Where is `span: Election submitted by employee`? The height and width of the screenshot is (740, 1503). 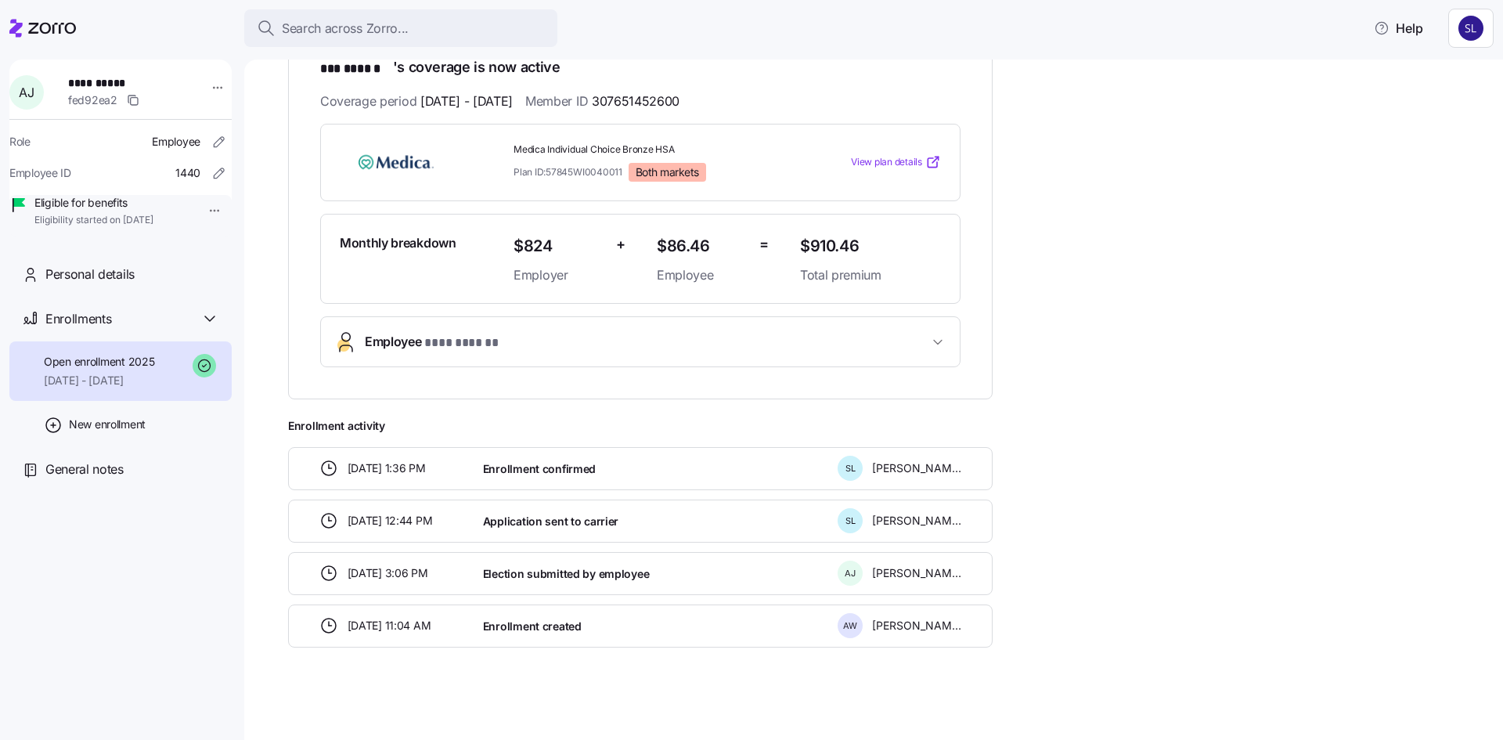 span: Election submitted by employee is located at coordinates (566, 574).